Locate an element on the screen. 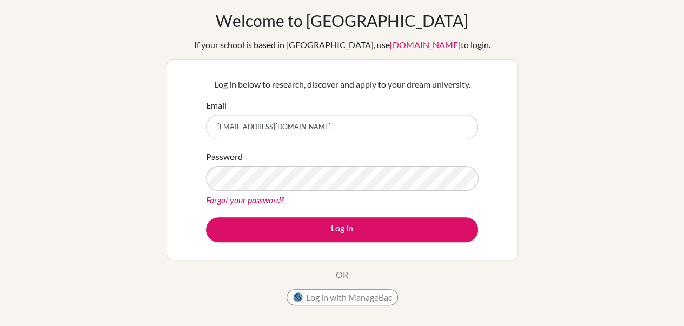 The image size is (684, 326). button: Log in is located at coordinates (342, 230).